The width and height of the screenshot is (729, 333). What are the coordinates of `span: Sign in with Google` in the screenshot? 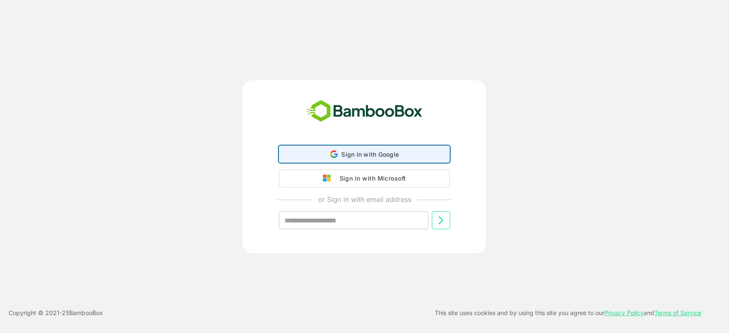 It's located at (370, 154).